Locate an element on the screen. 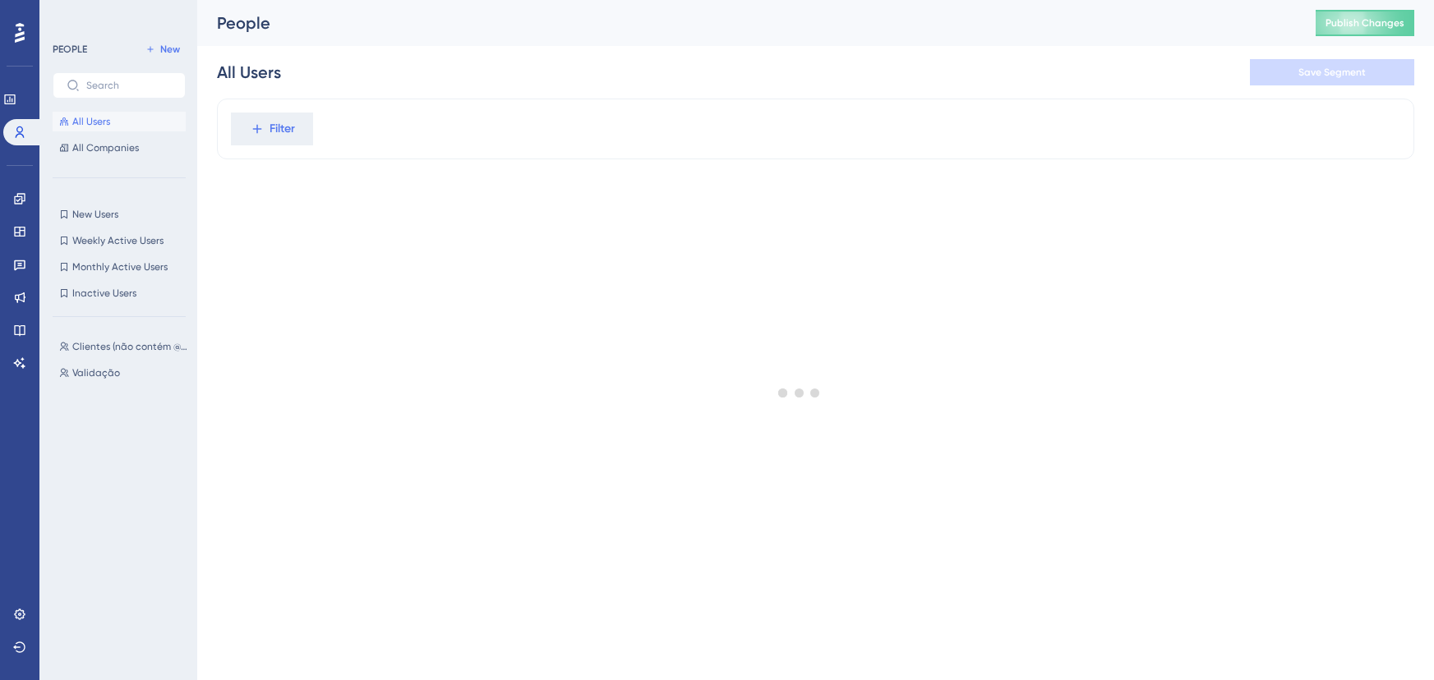  span: All Companies is located at coordinates (105, 148).